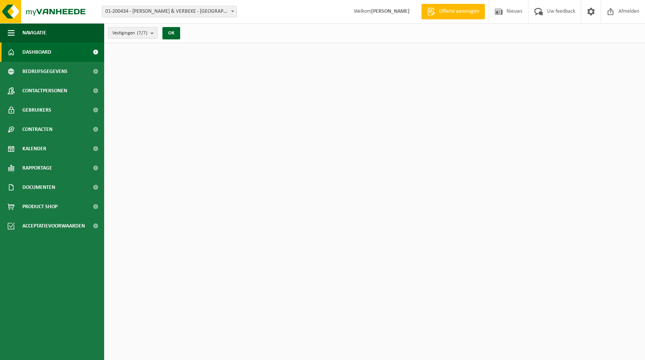 The image size is (645, 360). What do you see at coordinates (34, 33) in the screenshot?
I see `span: Navigatie` at bounding box center [34, 33].